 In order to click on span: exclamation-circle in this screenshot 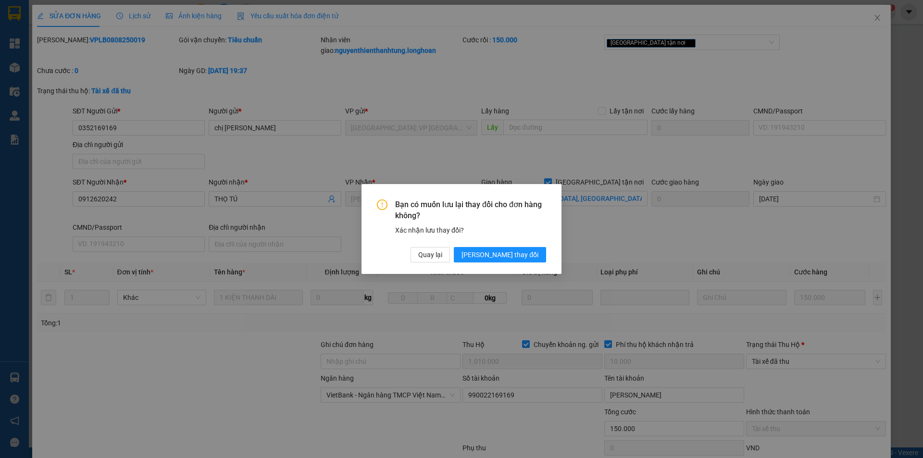, I will do `click(382, 205)`.